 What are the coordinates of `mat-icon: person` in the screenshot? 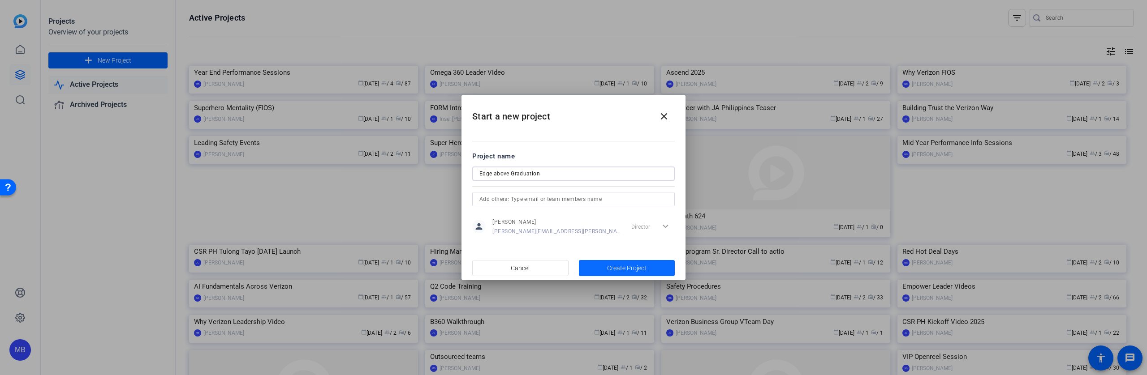 It's located at (479, 227).